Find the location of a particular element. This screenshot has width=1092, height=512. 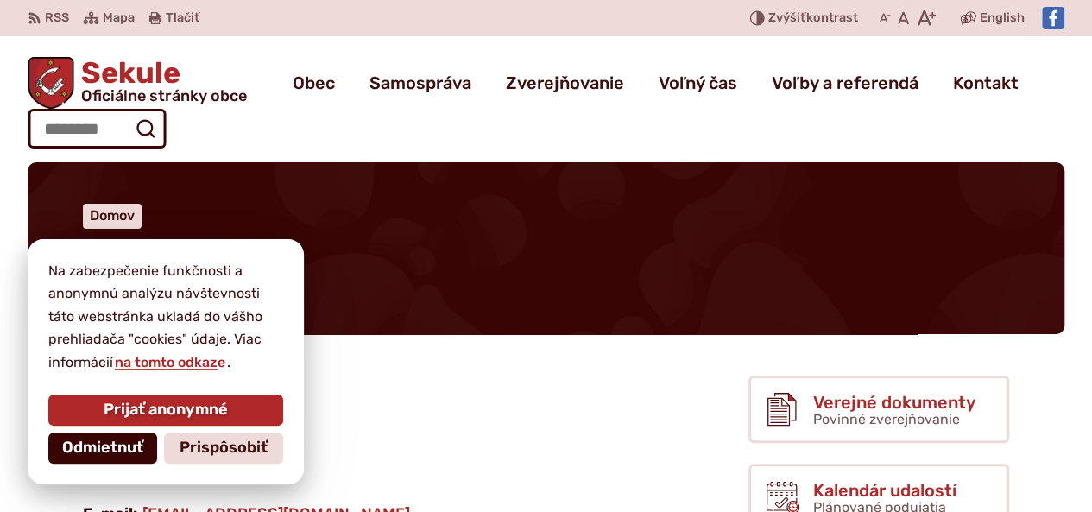

a: Obec is located at coordinates (313, 83).